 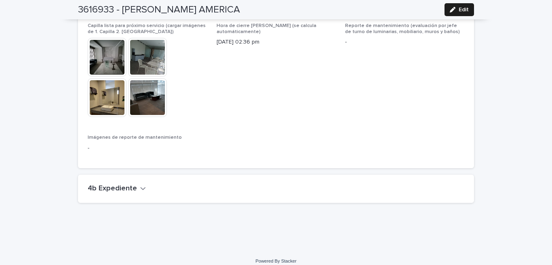 What do you see at coordinates (117, 189) in the screenshot?
I see `button: 4b Expediente` at bounding box center [117, 189].